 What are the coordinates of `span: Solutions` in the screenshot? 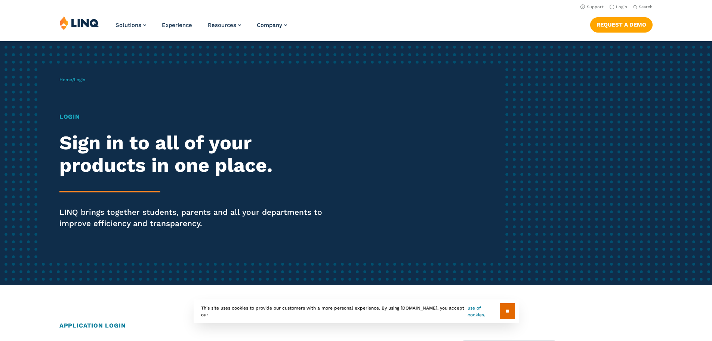 It's located at (128, 25).